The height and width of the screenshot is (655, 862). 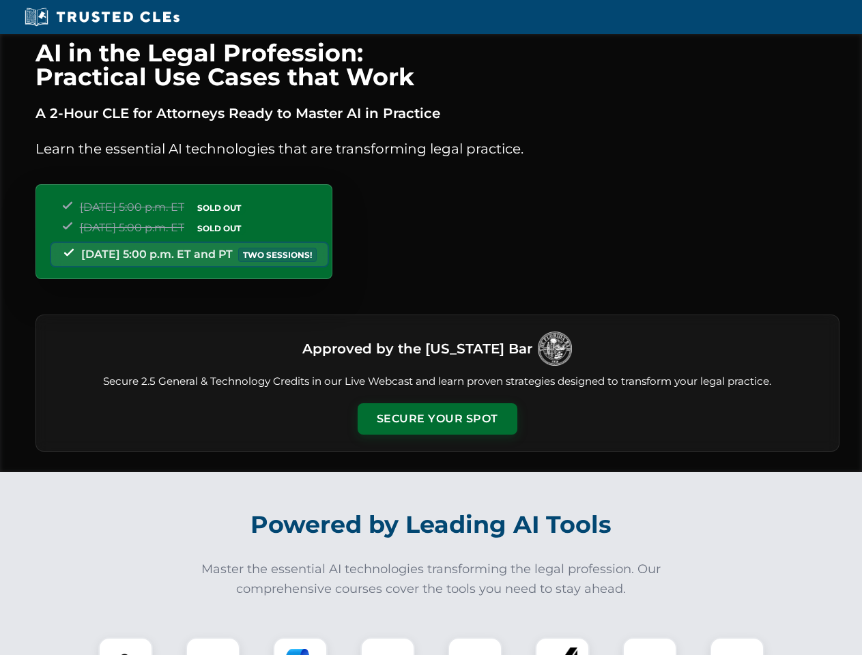 What do you see at coordinates (555, 349) in the screenshot?
I see `img: Logo` at bounding box center [555, 349].